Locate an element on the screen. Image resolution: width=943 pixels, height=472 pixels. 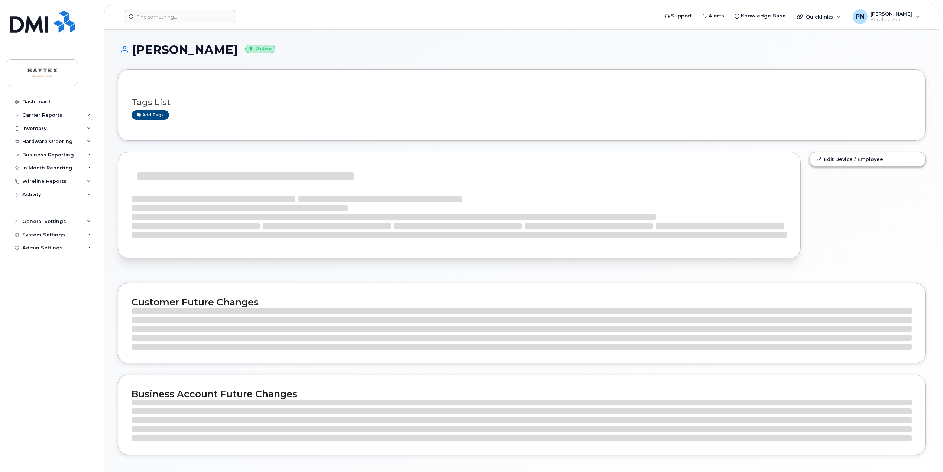
h3: Tags List is located at coordinates (521, 102).